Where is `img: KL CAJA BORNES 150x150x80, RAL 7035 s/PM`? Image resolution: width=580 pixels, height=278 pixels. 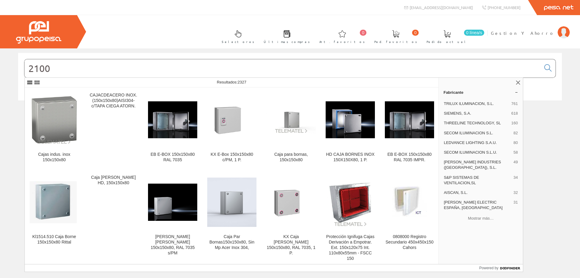 img: KL CAJA BORNES 150x150x80, RAL 7035 s/PM is located at coordinates (173, 202).